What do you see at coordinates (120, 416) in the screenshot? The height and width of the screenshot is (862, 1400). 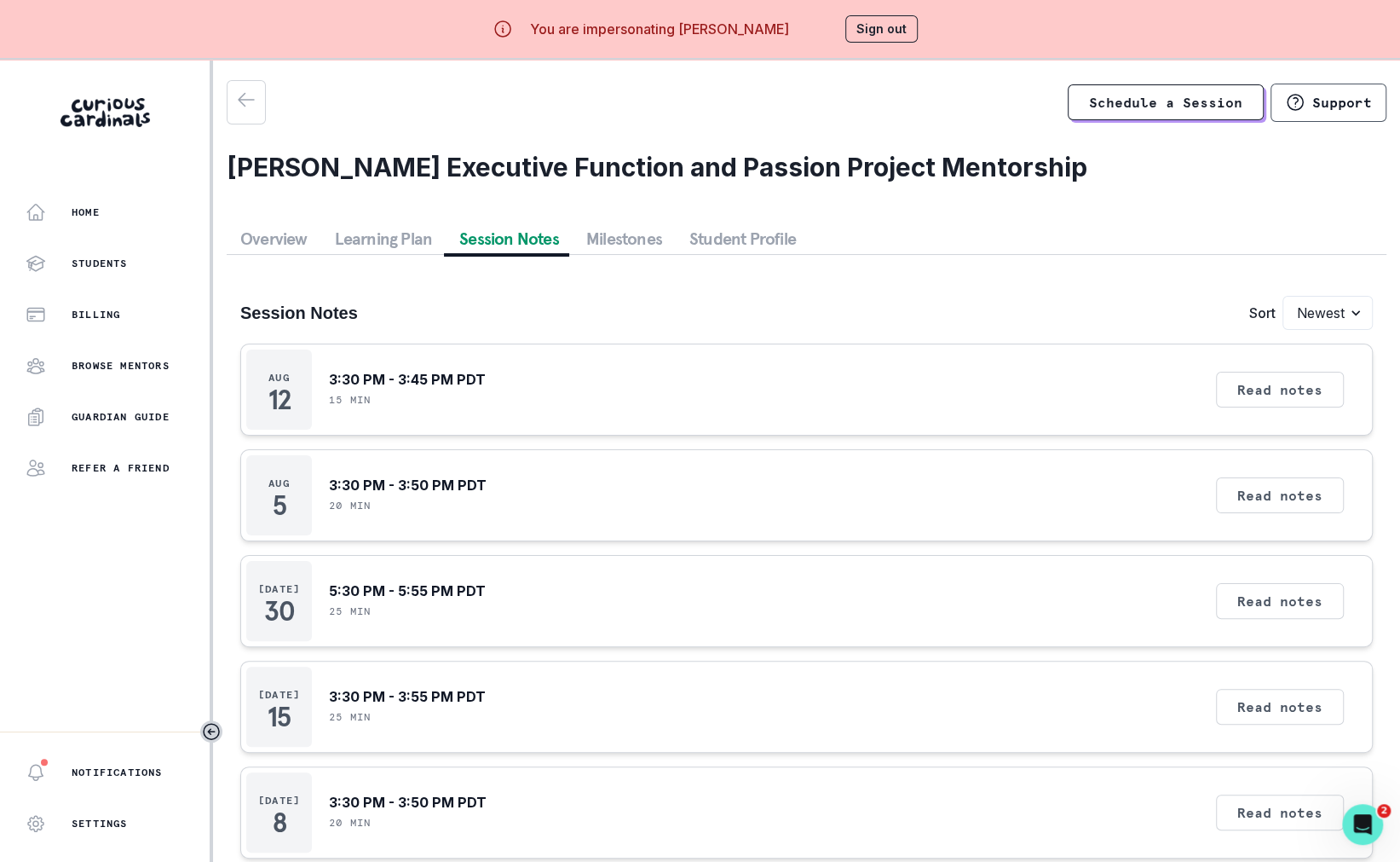 I see `p: Guardian Guide` at bounding box center [120, 416].